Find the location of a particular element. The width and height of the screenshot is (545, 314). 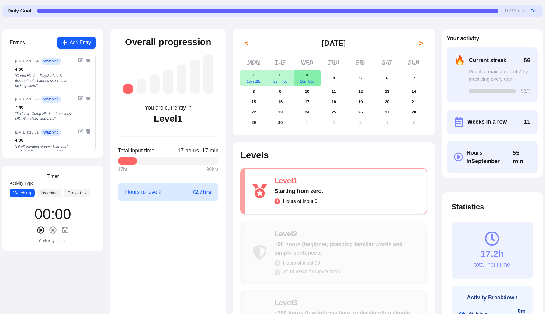

abbr: October 1, 2025 is located at coordinates (307, 122).